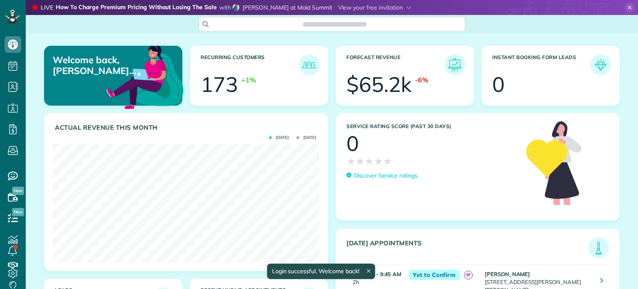  I want to click on img: icon_form_leads-04211a6a04a5b2264e4ee56bc0799ec3eb69b7e499cbb523a139df1d13a81ae0.png, so click(601, 65).